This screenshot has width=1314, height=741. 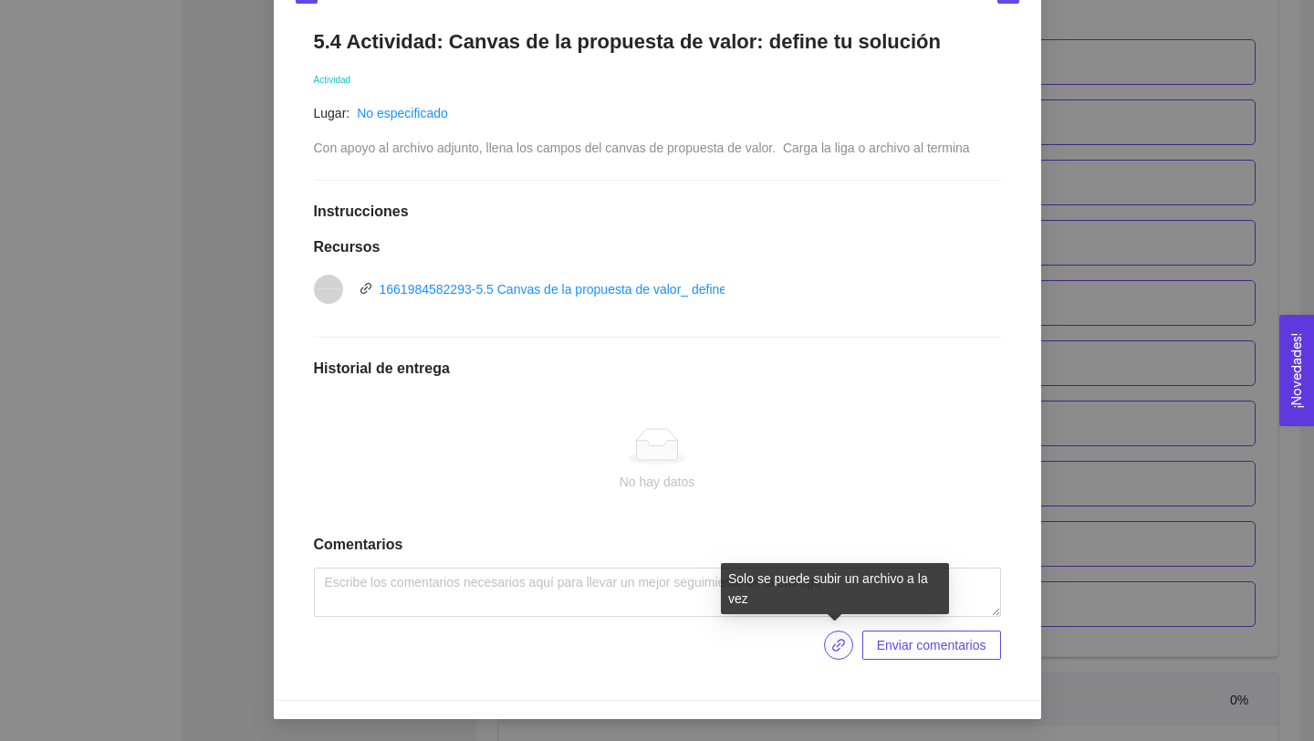 I want to click on h1: Instrucciones, so click(x=657, y=212).